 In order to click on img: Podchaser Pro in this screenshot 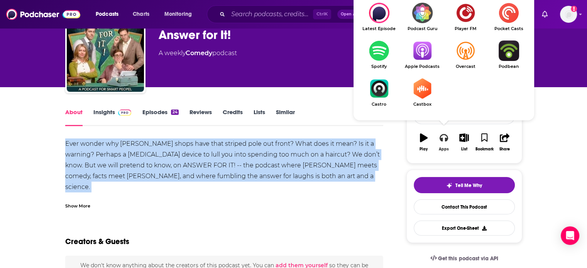, I will do `click(125, 113)`.